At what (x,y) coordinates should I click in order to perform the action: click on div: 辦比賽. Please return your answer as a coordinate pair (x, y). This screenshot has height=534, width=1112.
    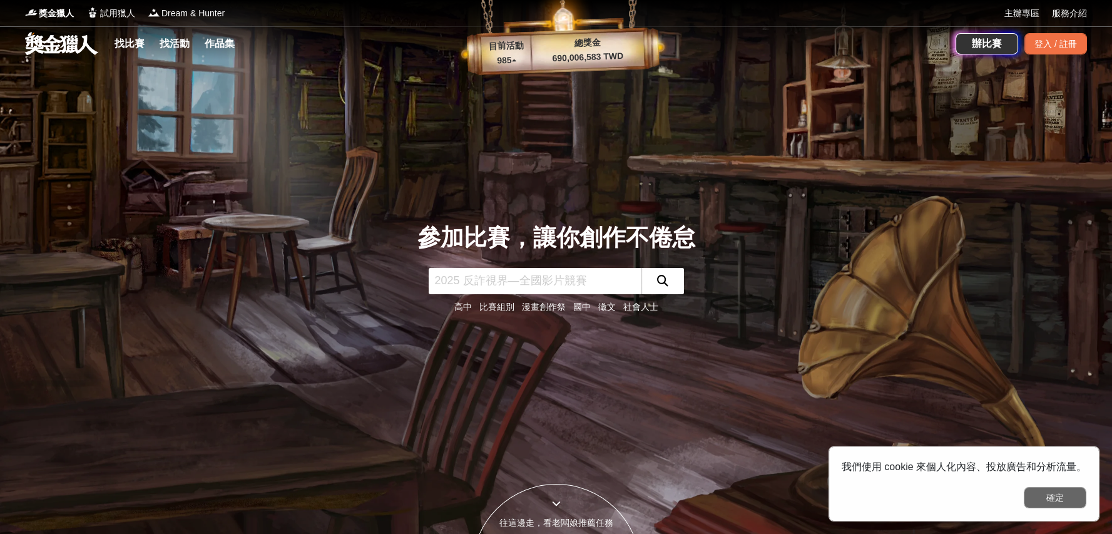
    Looking at the image, I should click on (987, 44).